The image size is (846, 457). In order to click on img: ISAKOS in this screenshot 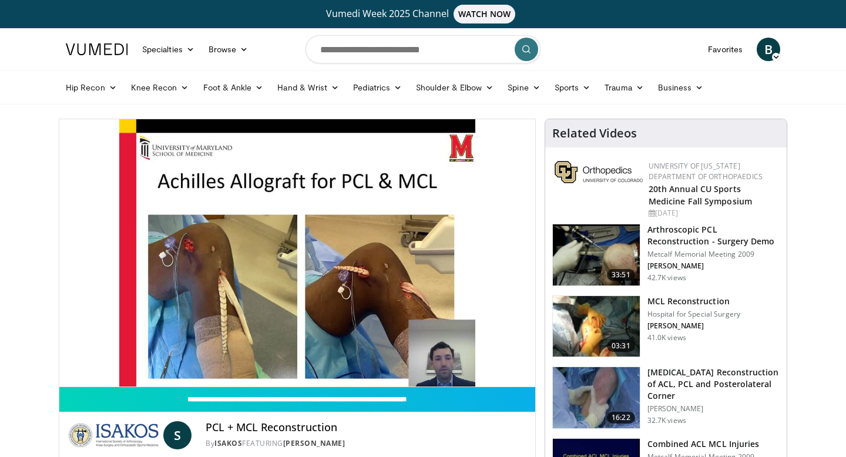, I will do `click(113, 435)`.